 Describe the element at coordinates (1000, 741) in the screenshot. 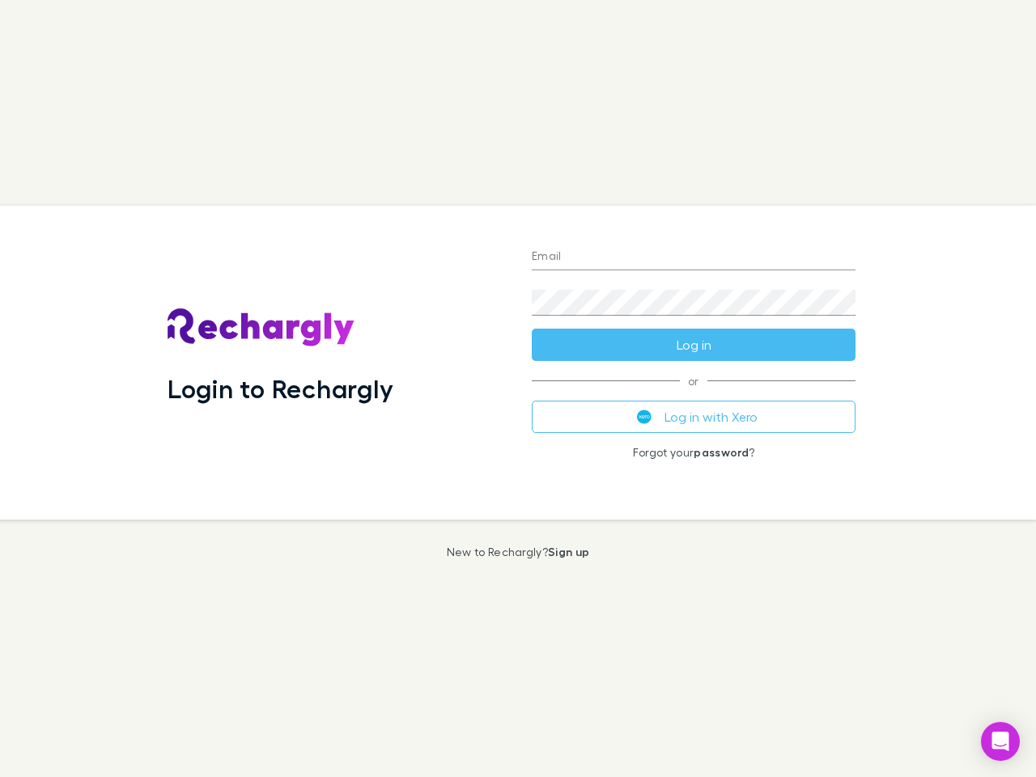

I see `div: Open Intercom Messenger` at that location.